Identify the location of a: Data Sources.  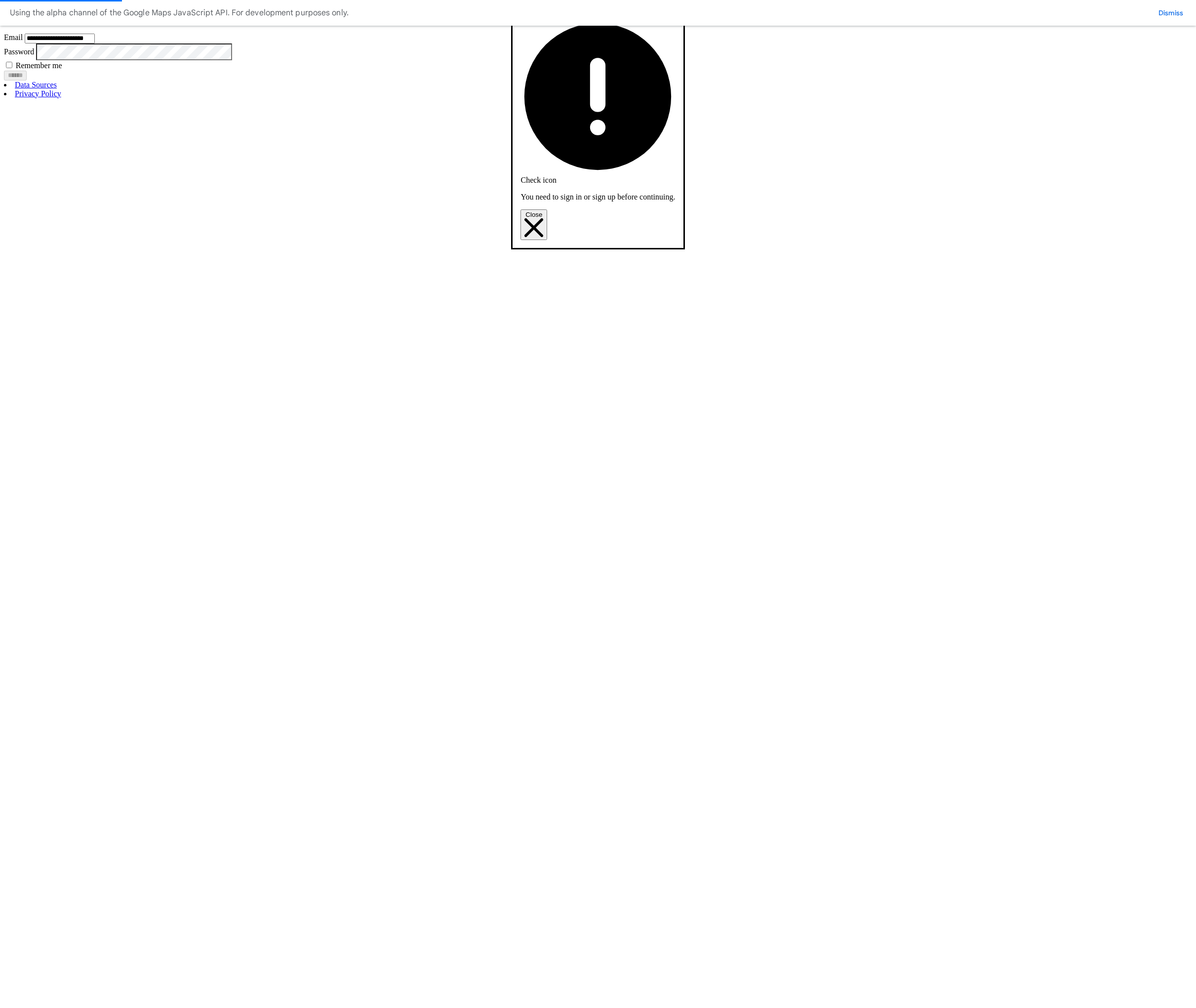
(36, 84).